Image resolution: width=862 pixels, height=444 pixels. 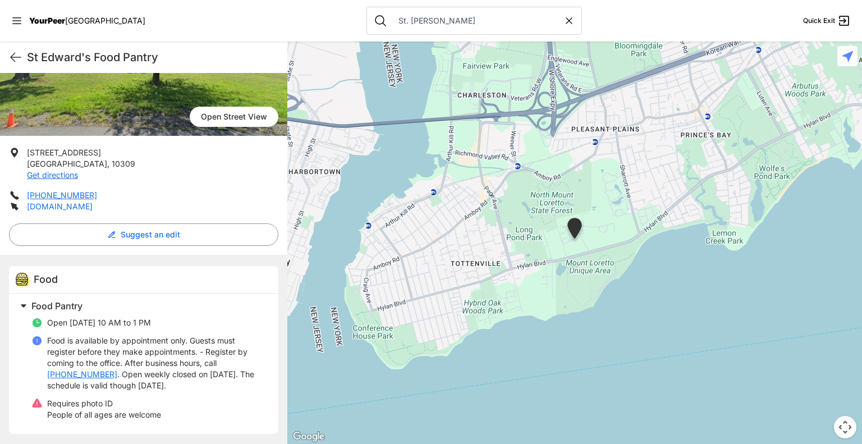 What do you see at coordinates (144, 235) in the screenshot?
I see `button: Suggest an edit` at bounding box center [144, 235].